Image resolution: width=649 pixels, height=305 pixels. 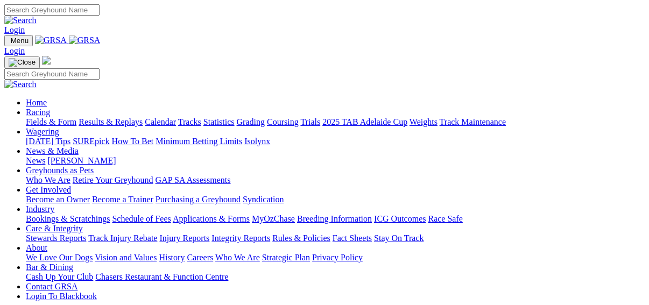 What do you see at coordinates (59, 257) in the screenshot?
I see `a: We Love Our Dogs` at bounding box center [59, 257].